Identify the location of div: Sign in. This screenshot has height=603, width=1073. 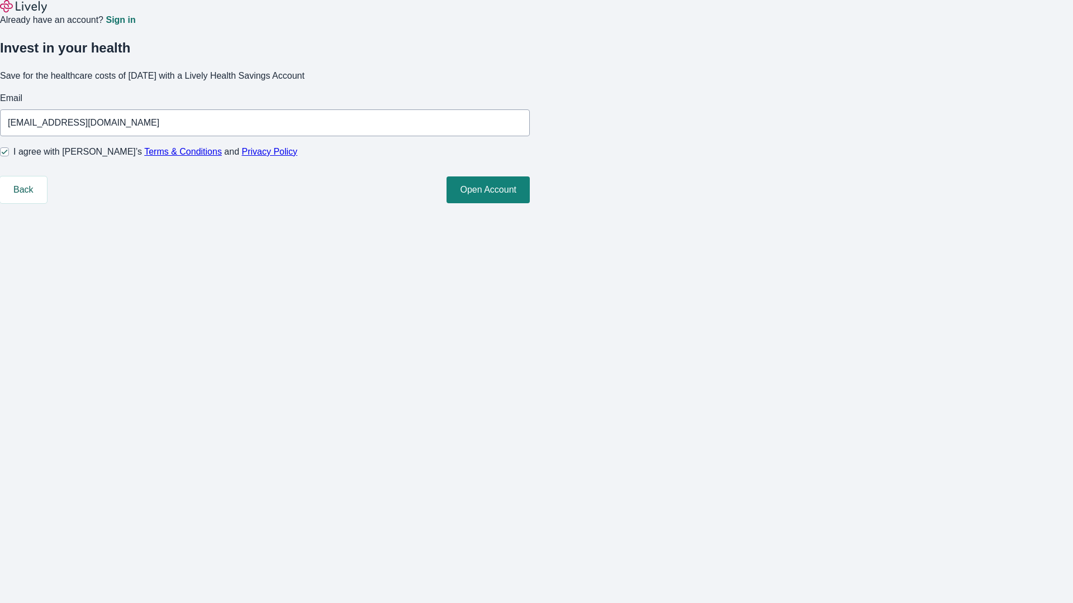
(120, 20).